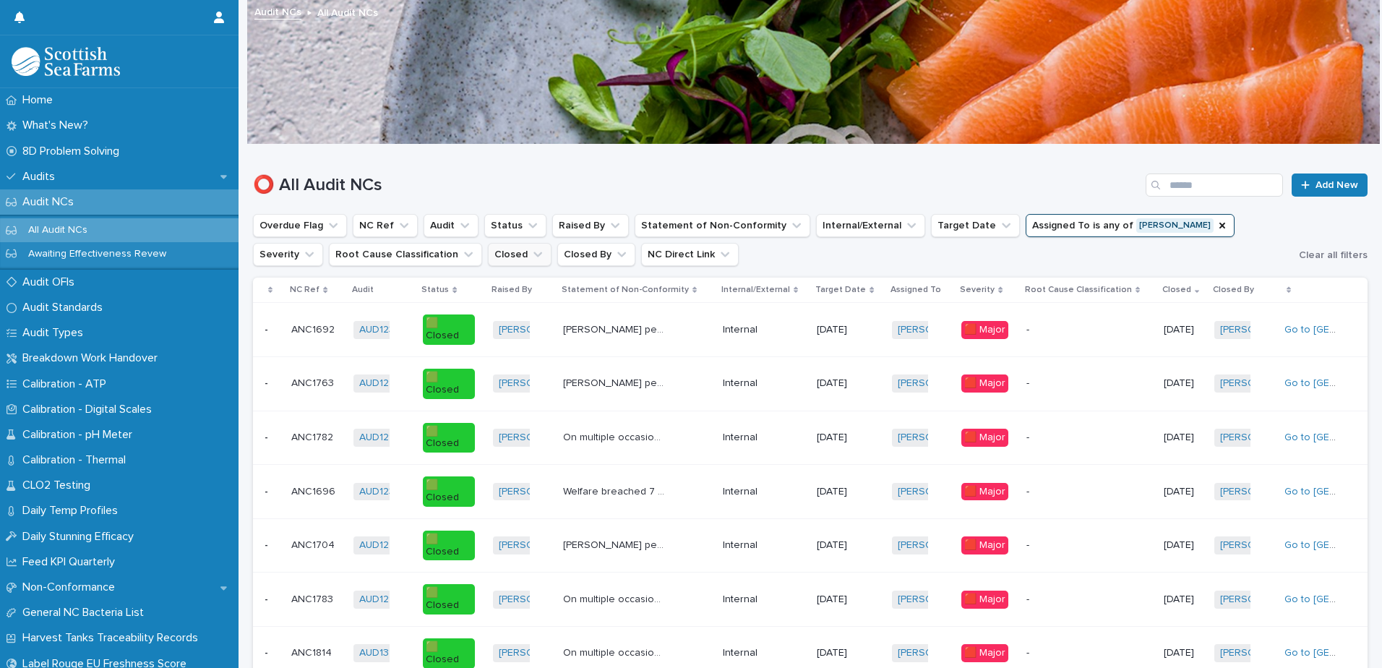 This screenshot has height=668, width=1382. Describe the element at coordinates (65, 307) in the screenshot. I see `p: Audit Standards` at that location.